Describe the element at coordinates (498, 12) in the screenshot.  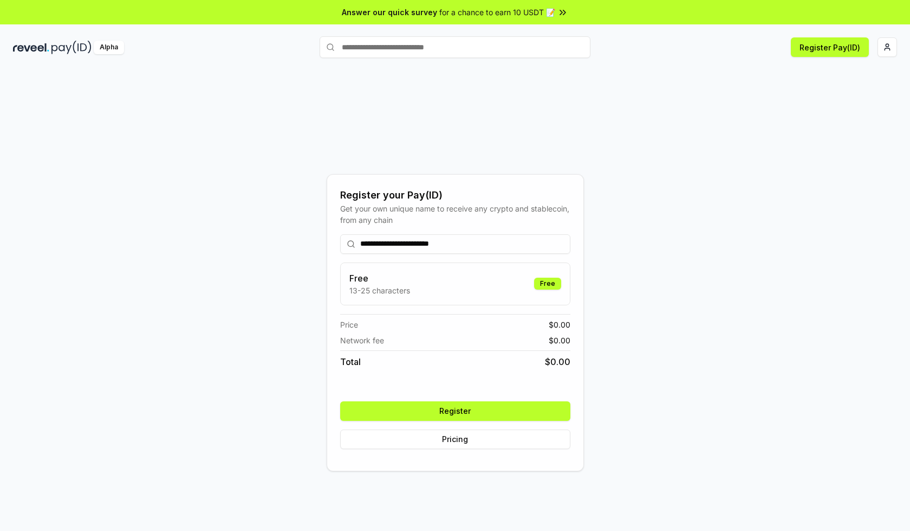
I see `span: for a chance to earn 10 USDT 📝` at that location.